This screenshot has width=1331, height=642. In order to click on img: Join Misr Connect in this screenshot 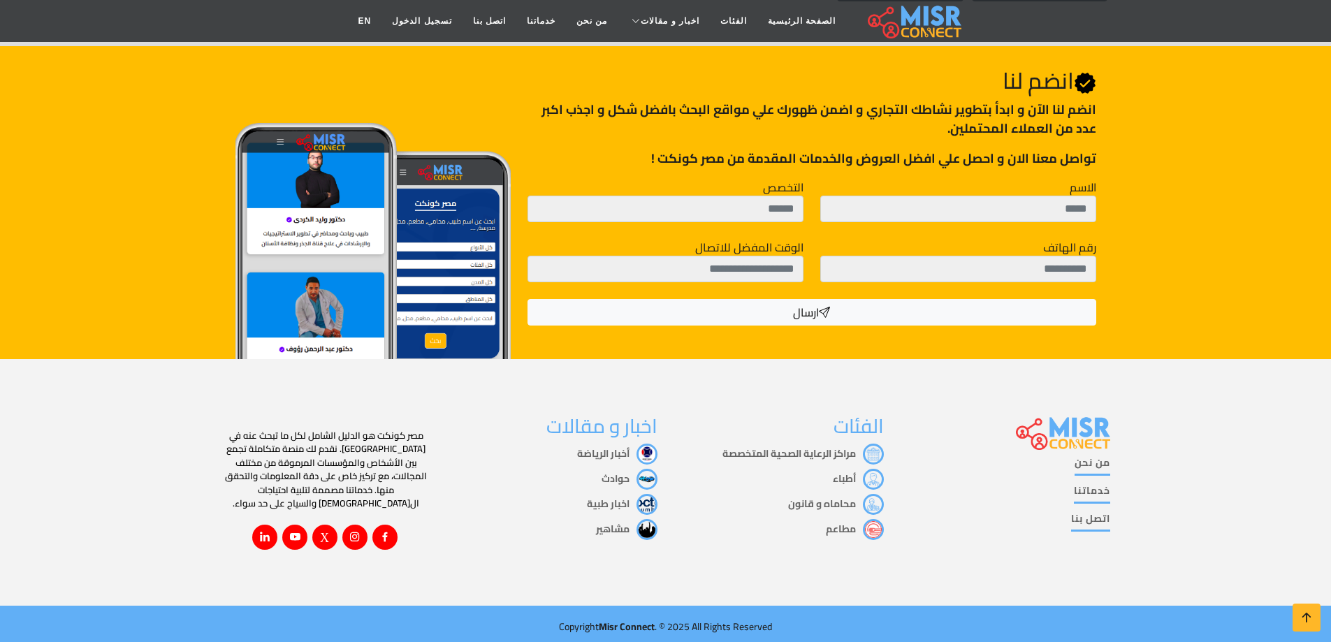, I will do `click(373, 251)`.